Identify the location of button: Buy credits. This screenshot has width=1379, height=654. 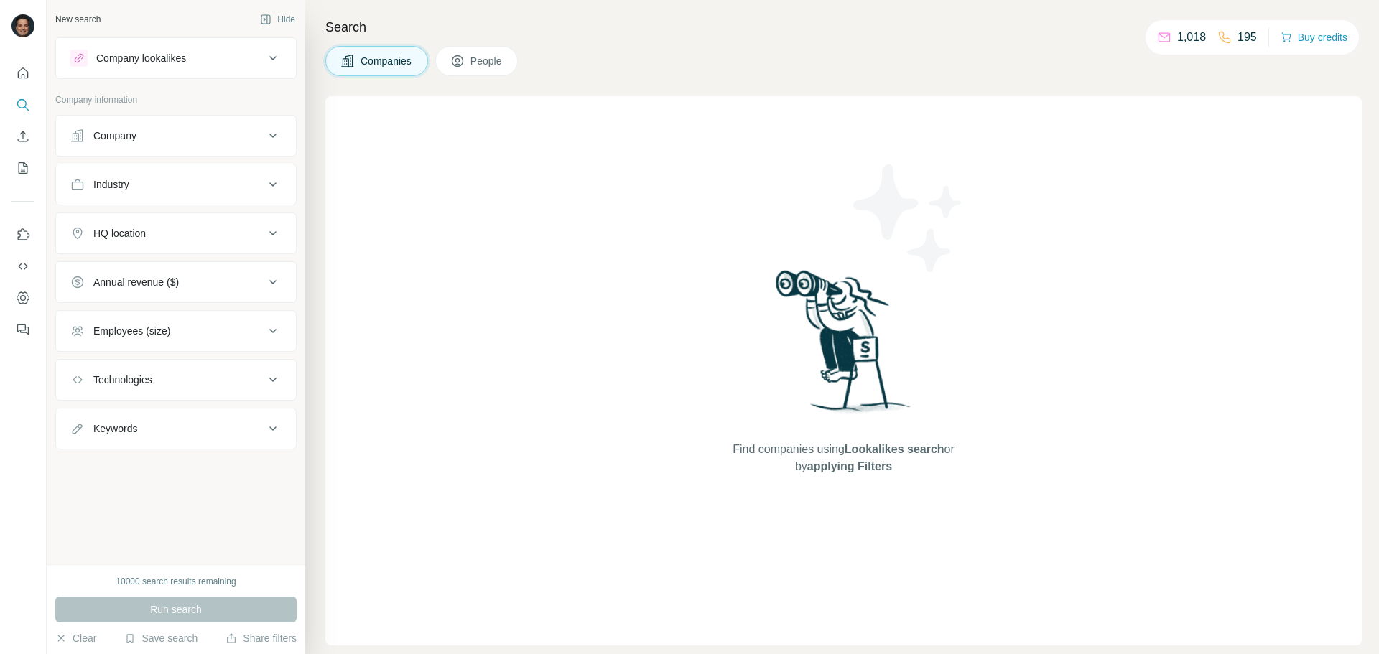
(1314, 37).